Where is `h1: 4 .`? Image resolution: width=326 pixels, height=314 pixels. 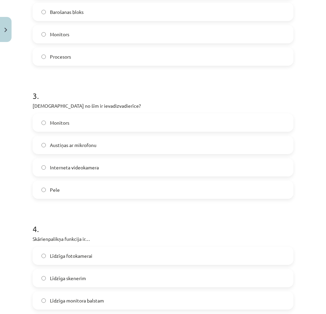
h1: 4 . is located at coordinates (163, 223).